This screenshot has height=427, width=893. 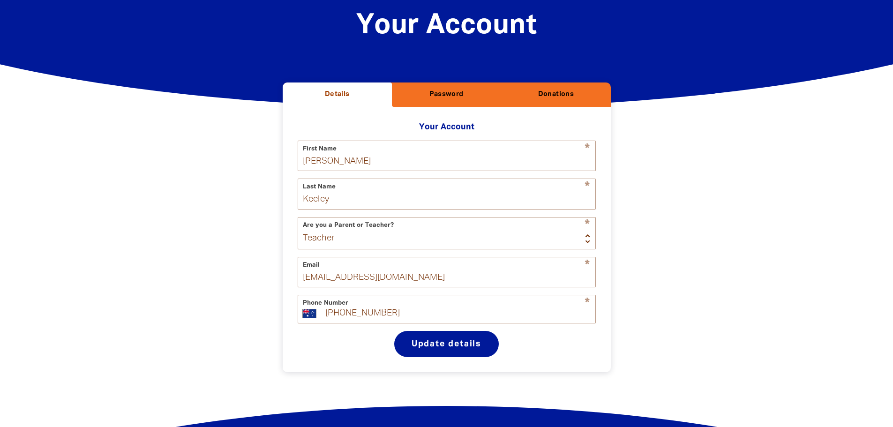 What do you see at coordinates (446, 26) in the screenshot?
I see `span: Your Account` at bounding box center [446, 26].